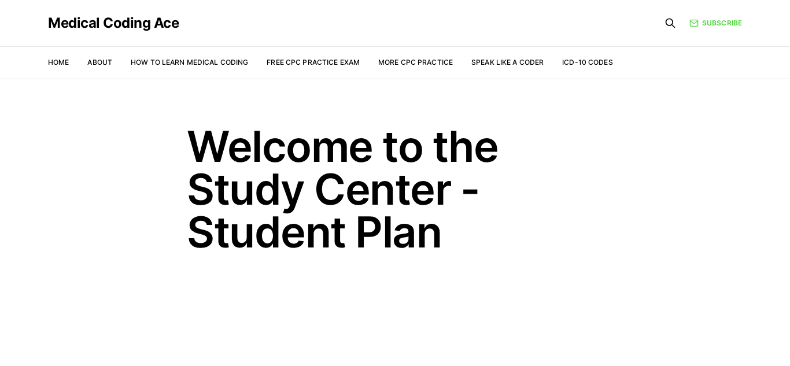 The height and width of the screenshot is (366, 790). I want to click on a: Subscribe, so click(716, 23).